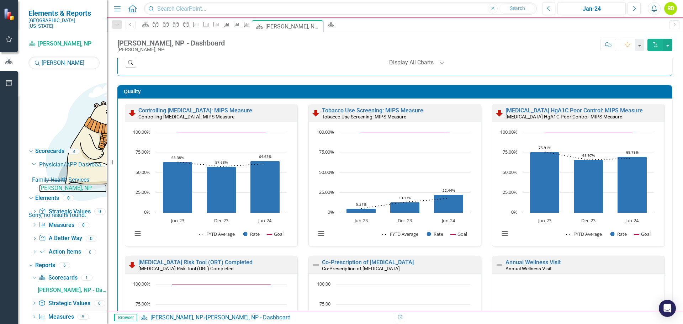 The width and height of the screenshot is (683, 324). Describe the element at coordinates (528, 269) in the screenshot. I see `small: Annual Wellness Visit` at that location.